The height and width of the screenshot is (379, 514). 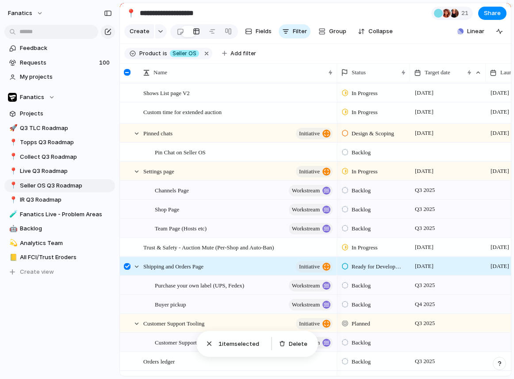 I want to click on span: Orders ledger, so click(x=159, y=361).